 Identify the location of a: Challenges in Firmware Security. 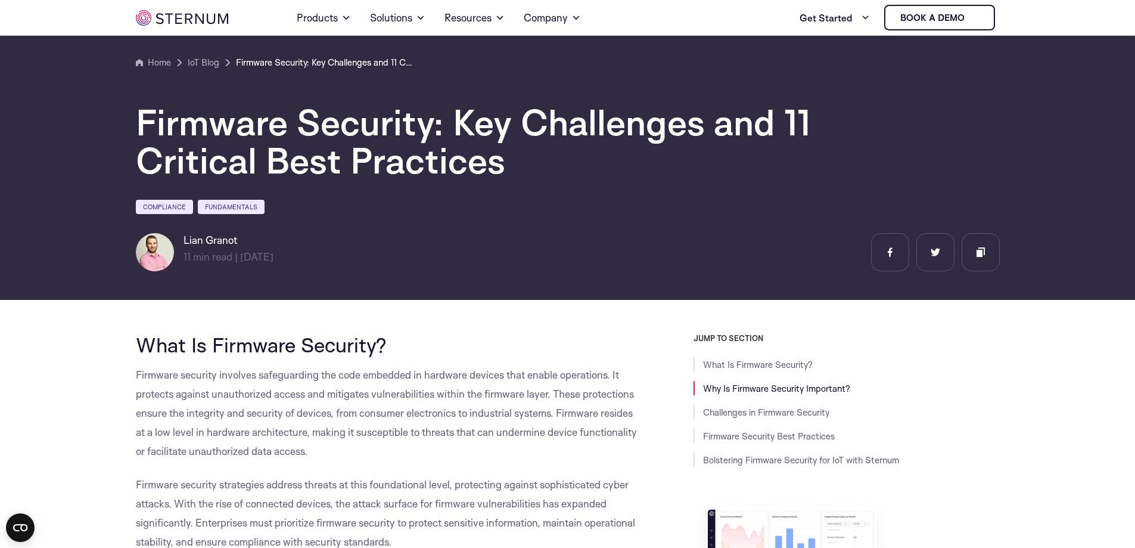
(766, 412).